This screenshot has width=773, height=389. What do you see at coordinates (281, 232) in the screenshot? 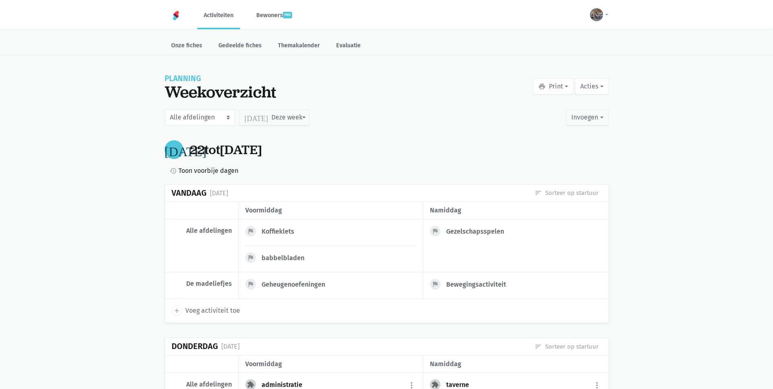
I see `div: Koffieklets` at bounding box center [281, 232].